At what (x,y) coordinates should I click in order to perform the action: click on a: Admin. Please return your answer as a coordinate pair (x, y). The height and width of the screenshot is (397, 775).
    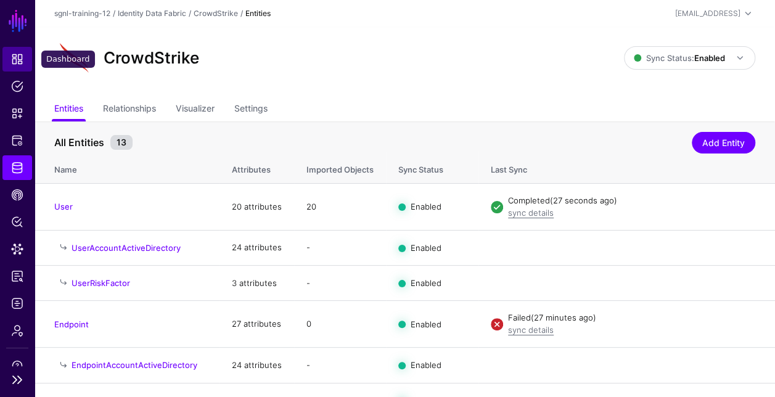
    Looking at the image, I should click on (17, 331).